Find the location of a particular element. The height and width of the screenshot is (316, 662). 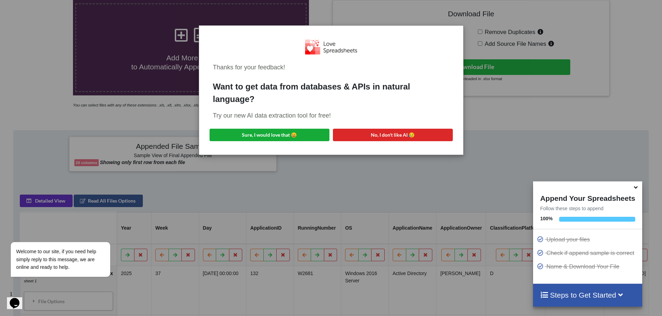

b: 100 % is located at coordinates (546, 219).